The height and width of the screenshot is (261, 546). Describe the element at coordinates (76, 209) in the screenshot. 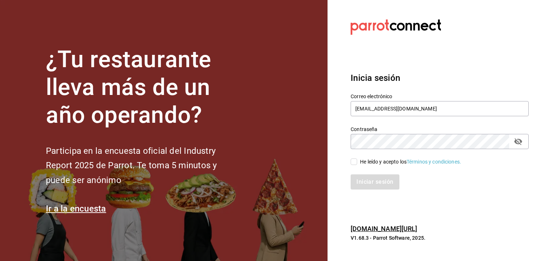

I see `a: Ir a la encuesta` at that location.